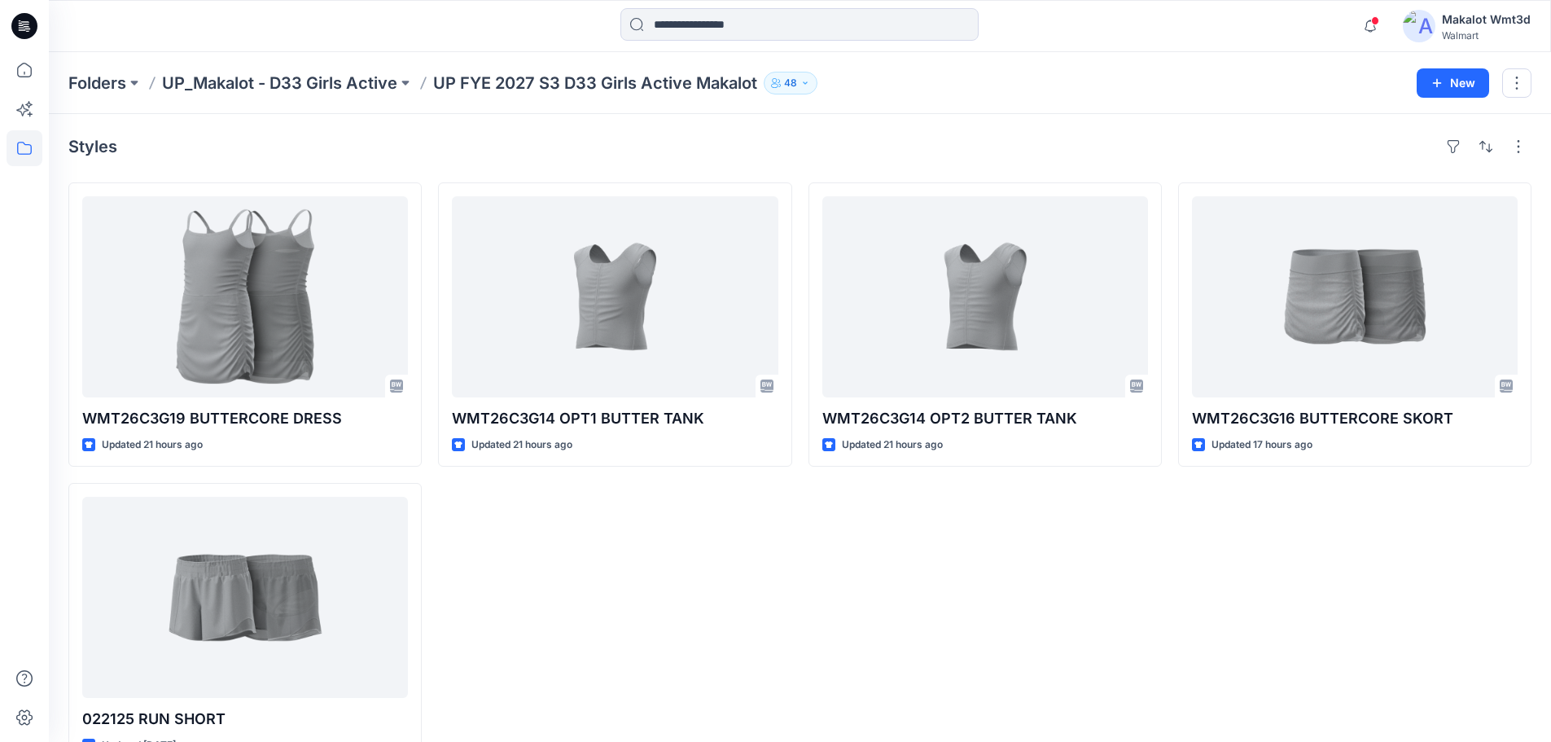 This screenshot has height=742, width=1551. Describe the element at coordinates (245, 597) in the screenshot. I see `a: 022125 RUN SHORT` at that location.